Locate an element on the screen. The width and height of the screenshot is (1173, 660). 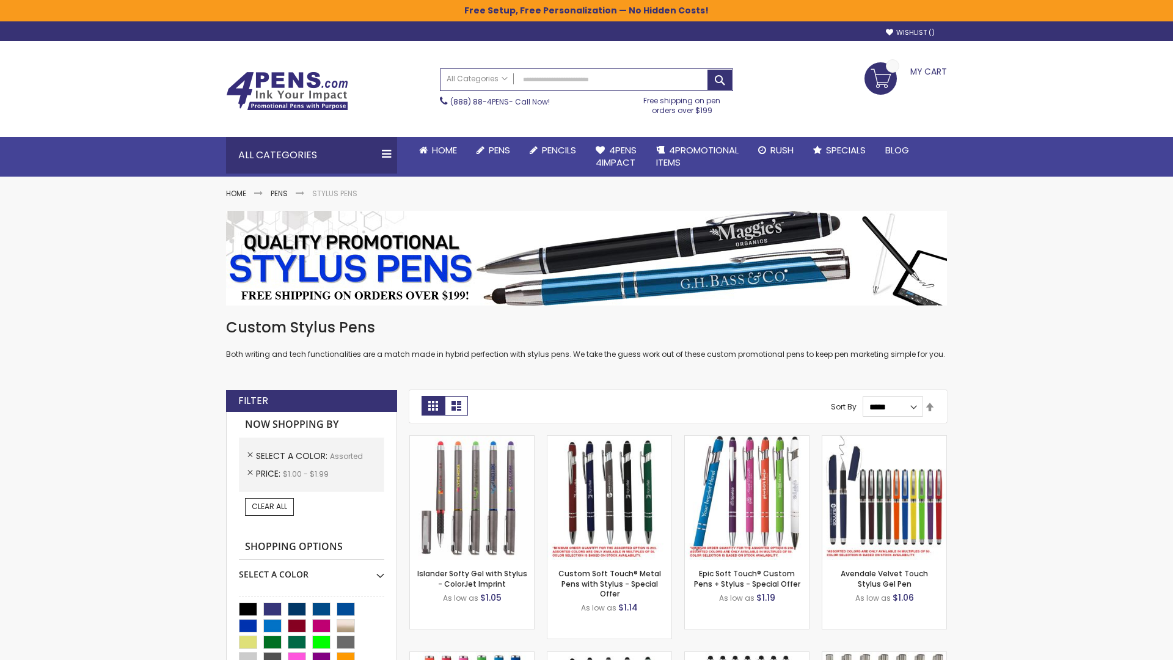
a: Wishlist is located at coordinates (910, 32).